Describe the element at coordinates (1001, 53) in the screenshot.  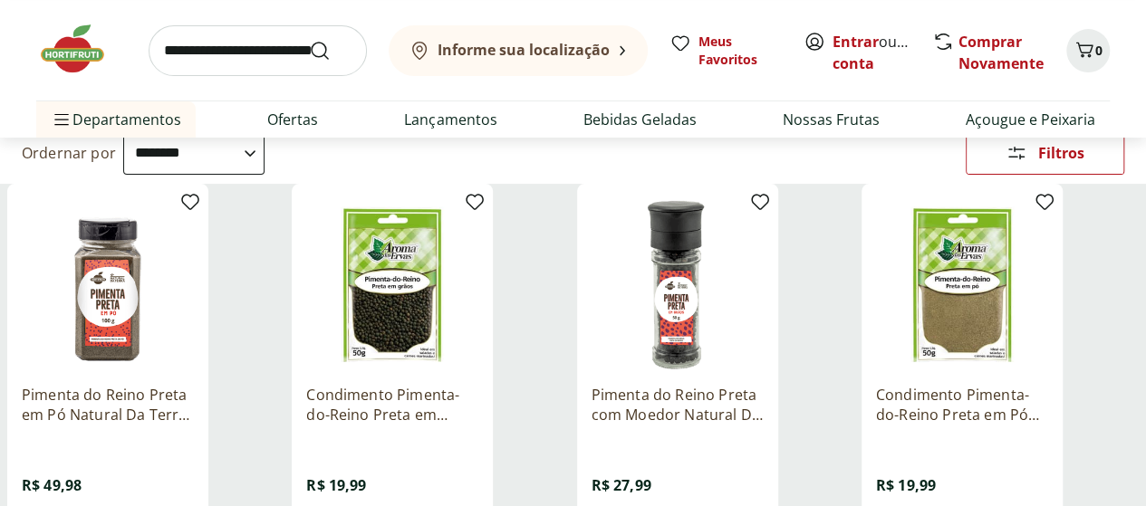
I see `a: Comprar Novamente` at that location.